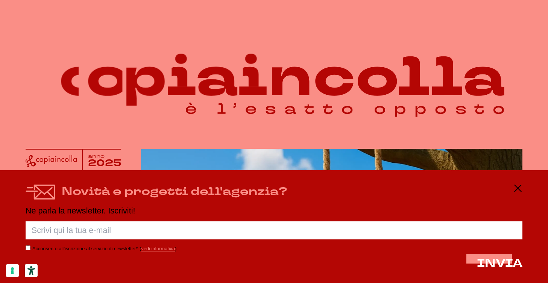  Describe the element at coordinates (158, 248) in the screenshot. I see `a: vedi informativa` at that location.